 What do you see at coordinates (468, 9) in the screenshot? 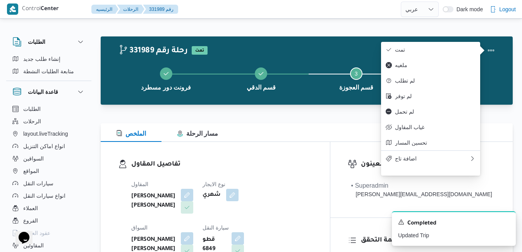
I see `span: Dark mode` at bounding box center [468, 9].